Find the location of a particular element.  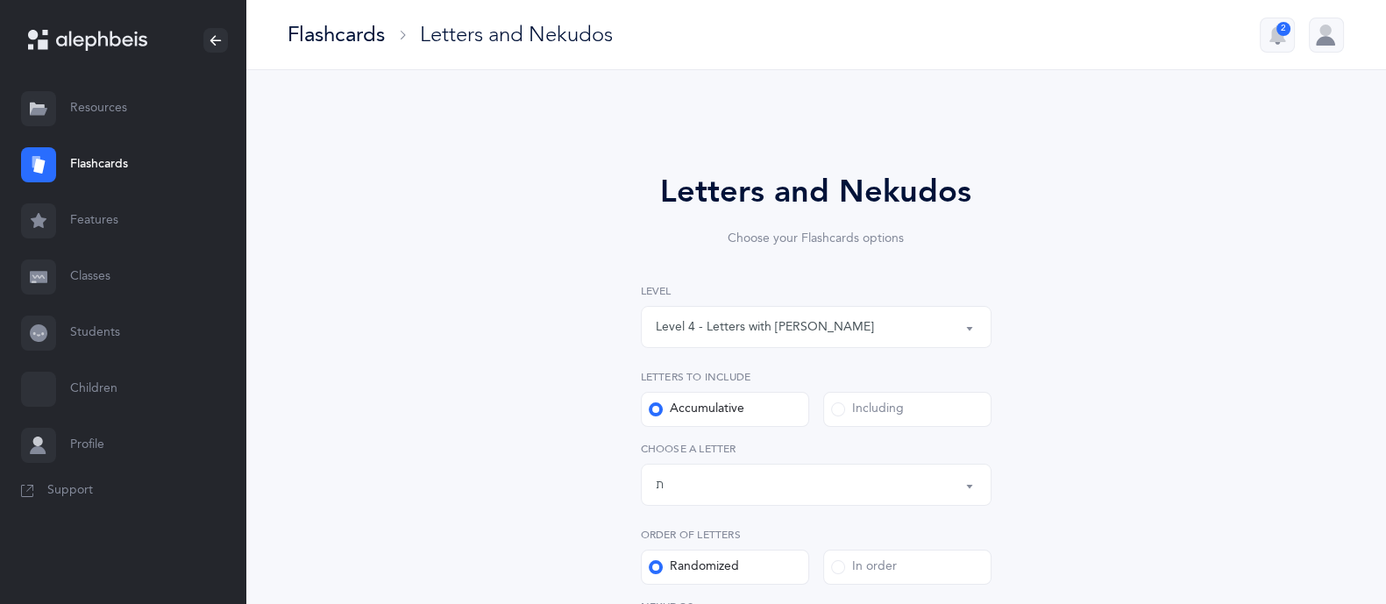

label: Choose a letter is located at coordinates (816, 449).